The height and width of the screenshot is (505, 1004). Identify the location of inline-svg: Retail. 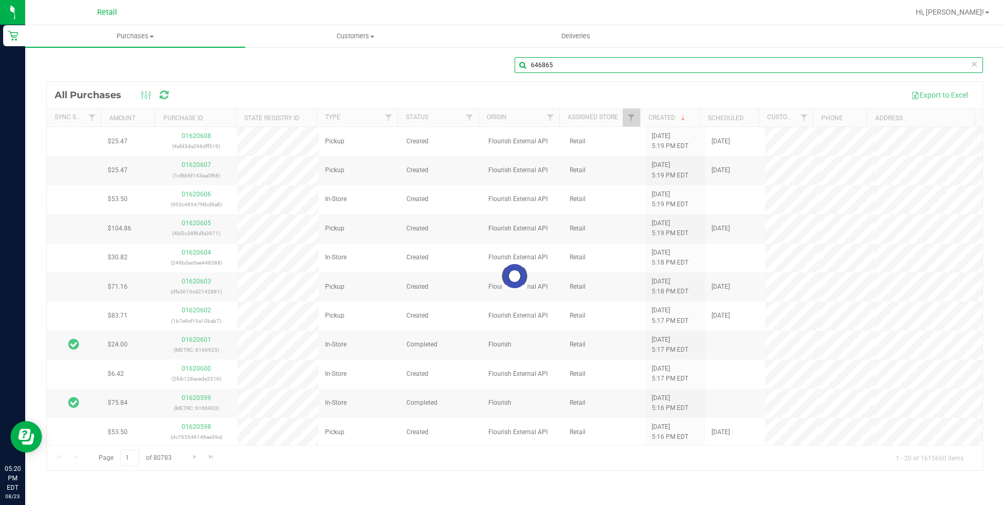
(13, 36).